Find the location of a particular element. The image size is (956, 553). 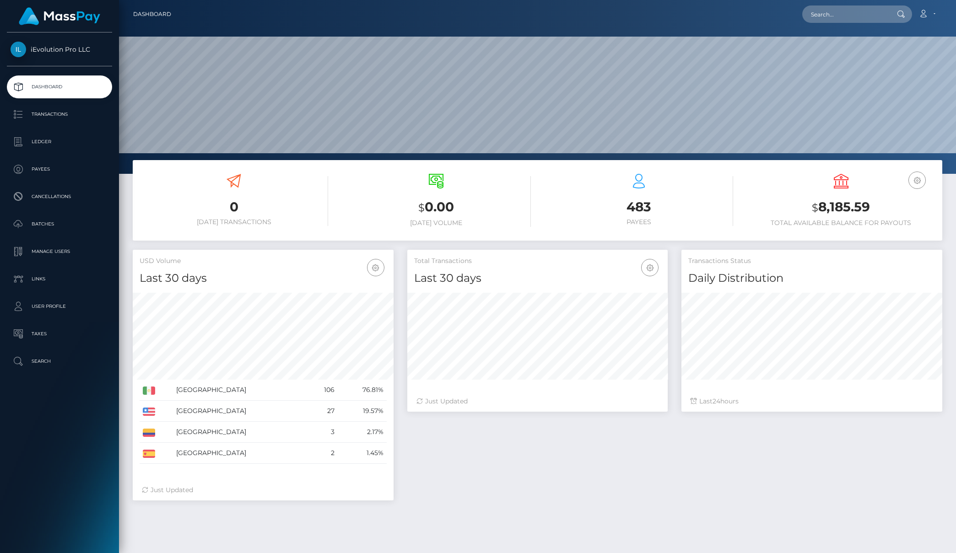

p: Search is located at coordinates (60, 362).